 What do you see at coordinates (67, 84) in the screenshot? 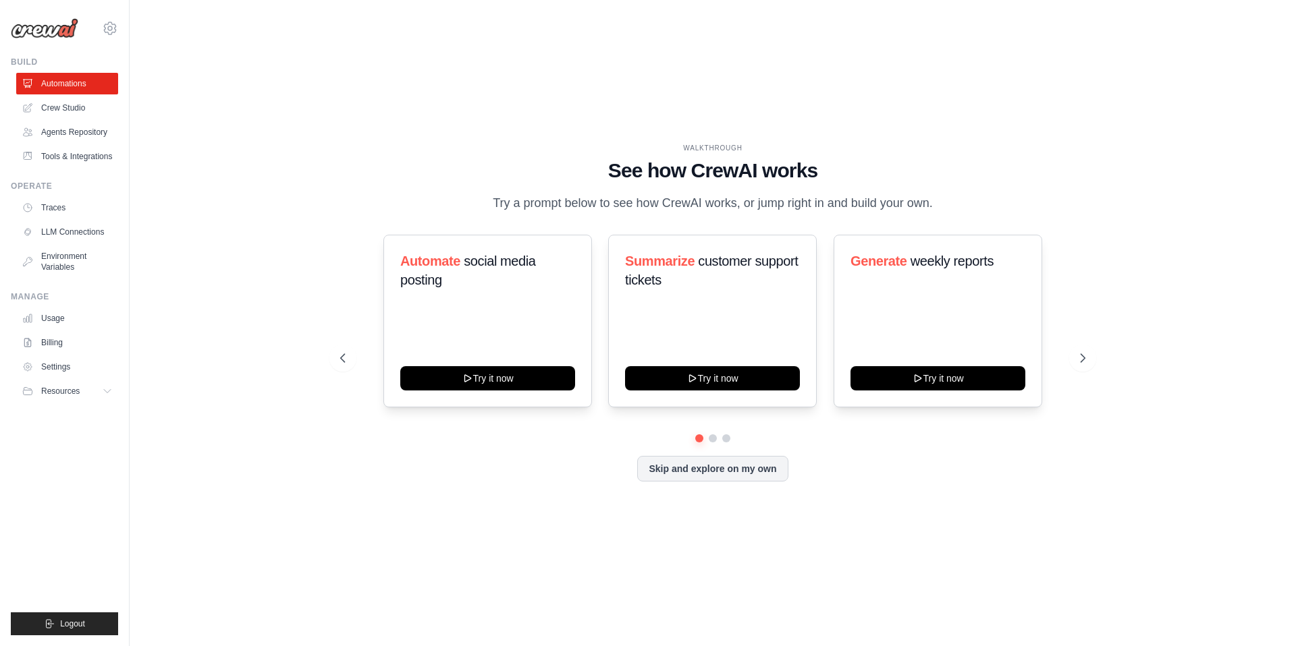
I see `a: Automations` at bounding box center [67, 84].